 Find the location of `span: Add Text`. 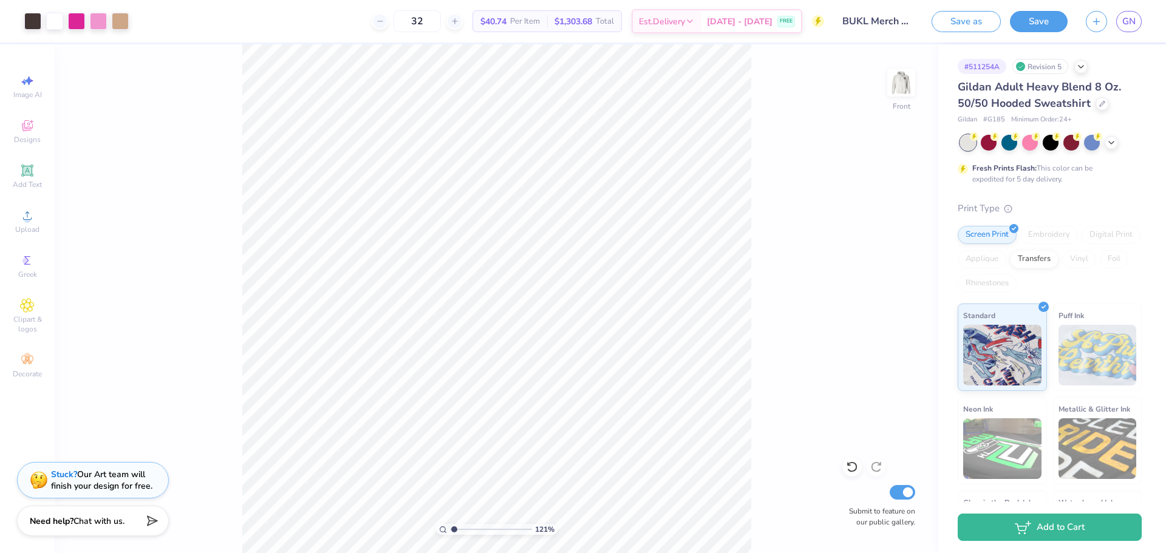

span: Add Text is located at coordinates (27, 185).